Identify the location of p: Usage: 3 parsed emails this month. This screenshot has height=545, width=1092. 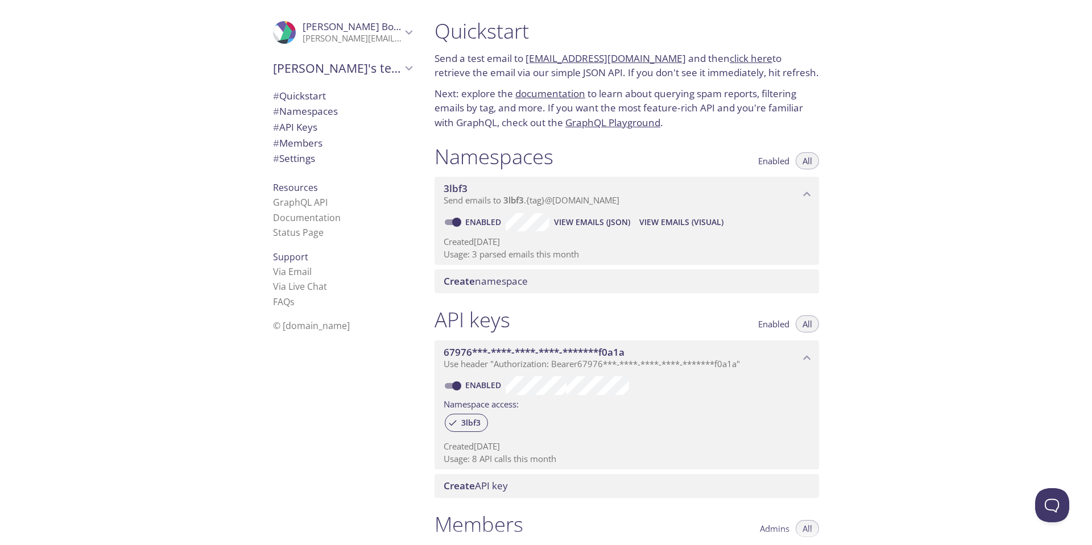
(627, 254).